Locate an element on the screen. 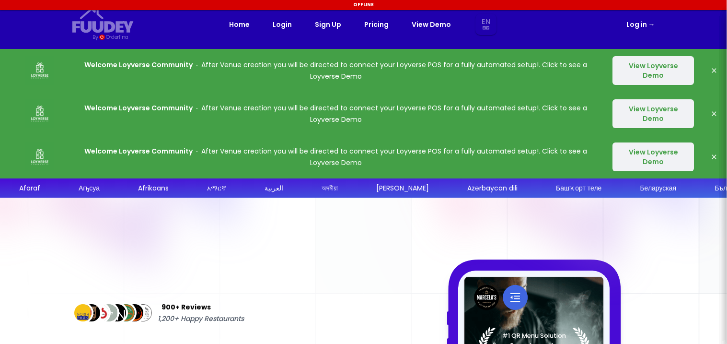 The image size is (727, 344). a: Home is located at coordinates (239, 24).